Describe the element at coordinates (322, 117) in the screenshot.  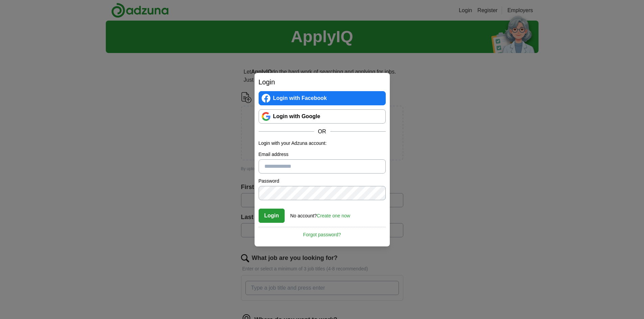
I see `a: Login with Google` at that location.